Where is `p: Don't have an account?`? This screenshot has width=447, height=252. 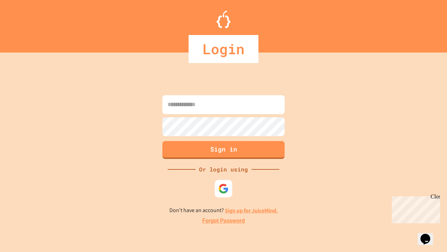
p: Don't have an account? is located at coordinates (224, 210).